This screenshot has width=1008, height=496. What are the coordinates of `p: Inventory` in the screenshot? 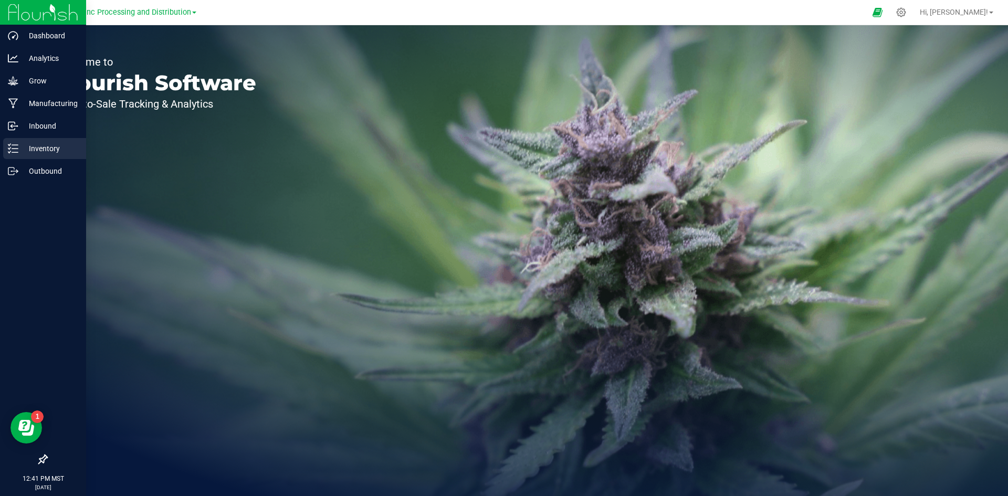 It's located at (50, 149).